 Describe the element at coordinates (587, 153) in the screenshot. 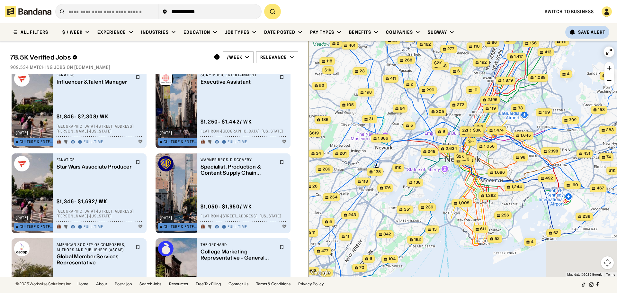

I see `span: 431` at that location.